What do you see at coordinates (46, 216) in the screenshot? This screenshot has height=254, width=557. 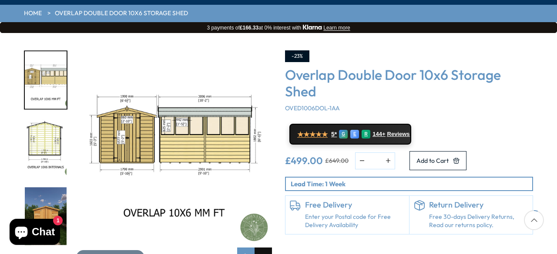 I see `div: 7 / 18` at bounding box center [46, 216].